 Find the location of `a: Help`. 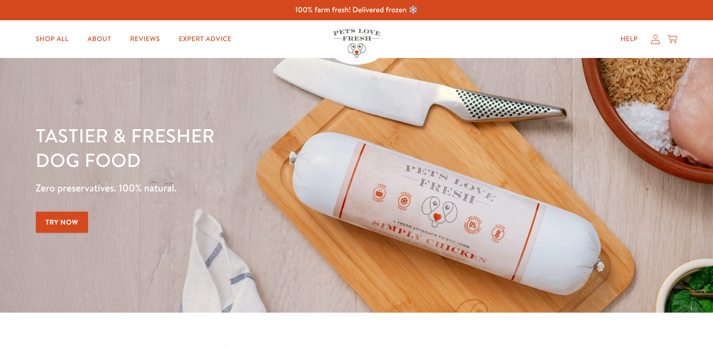

a: Help is located at coordinates (629, 39).